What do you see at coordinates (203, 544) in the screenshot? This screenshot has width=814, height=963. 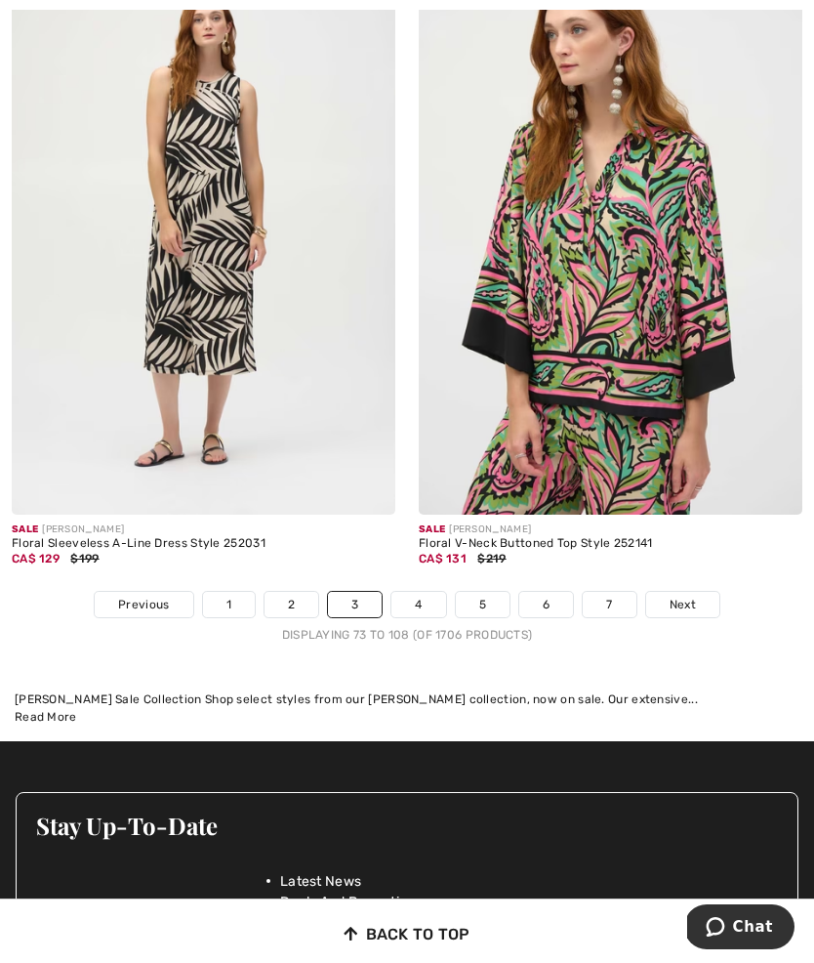 I see `div: Floral Sleeveless A-Line Dress Style 252031` at bounding box center [203, 544].